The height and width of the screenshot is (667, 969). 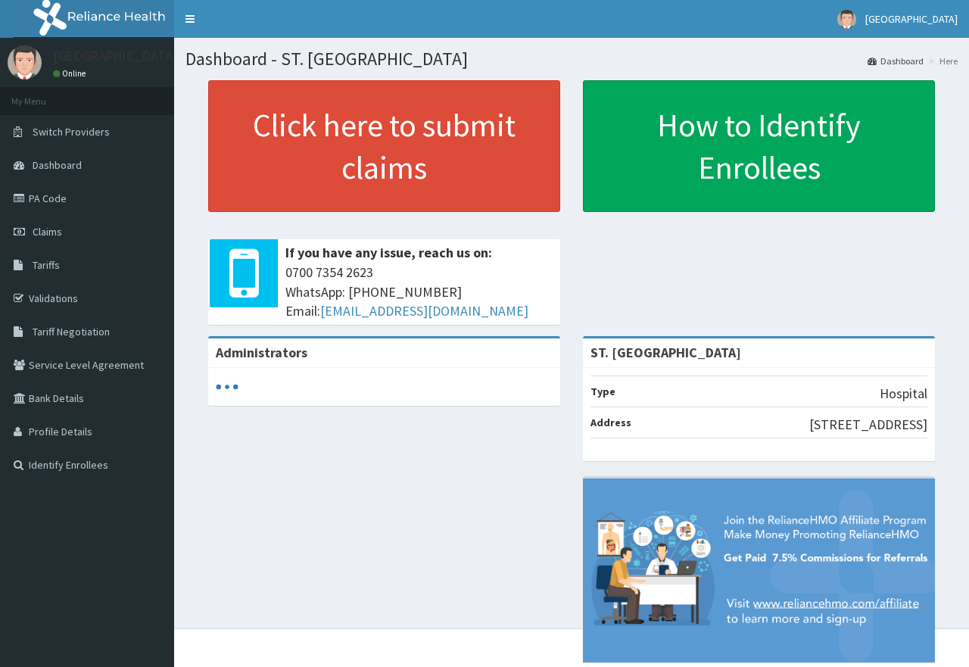 What do you see at coordinates (759, 570) in the screenshot?
I see `img: provider-team-banner.png` at bounding box center [759, 570].